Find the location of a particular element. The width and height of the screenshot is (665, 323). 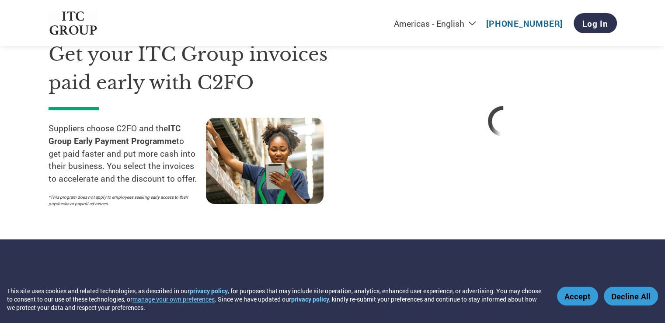

div: This site uses cookies and related technologies, as described in our , for purposes that may incl... is located at coordinates (275, 299).